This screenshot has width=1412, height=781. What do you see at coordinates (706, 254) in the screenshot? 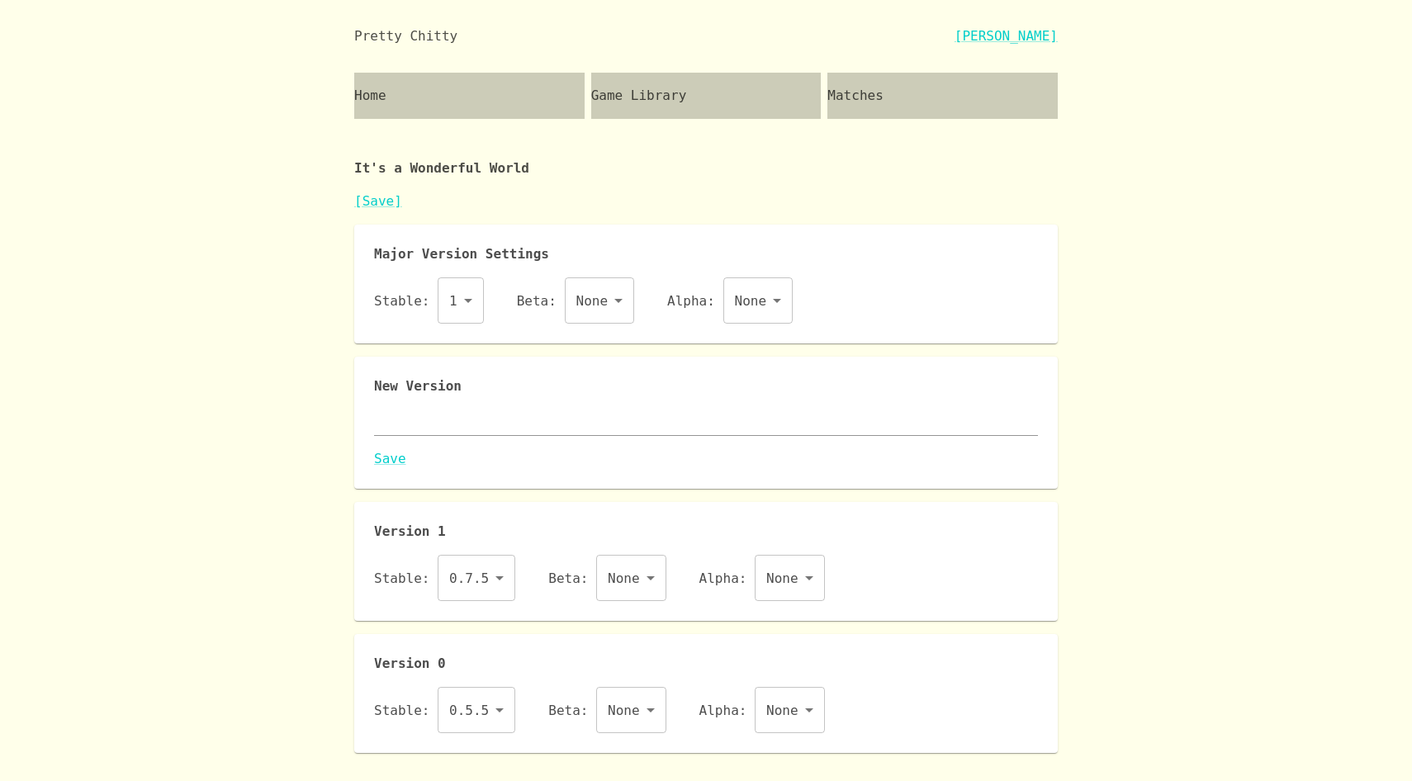
I see `p: Major Version Settings` at bounding box center [706, 254].